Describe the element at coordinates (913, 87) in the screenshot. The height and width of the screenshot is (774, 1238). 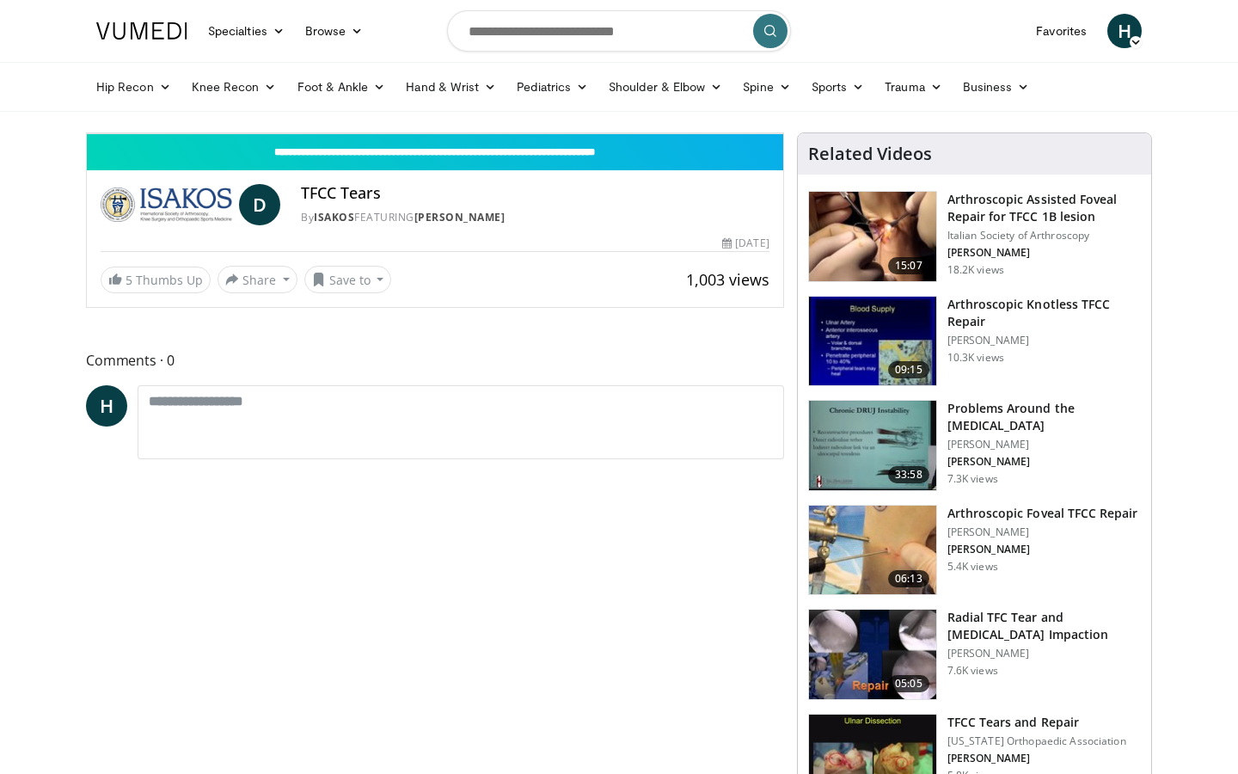
I see `a: Trauma` at that location.